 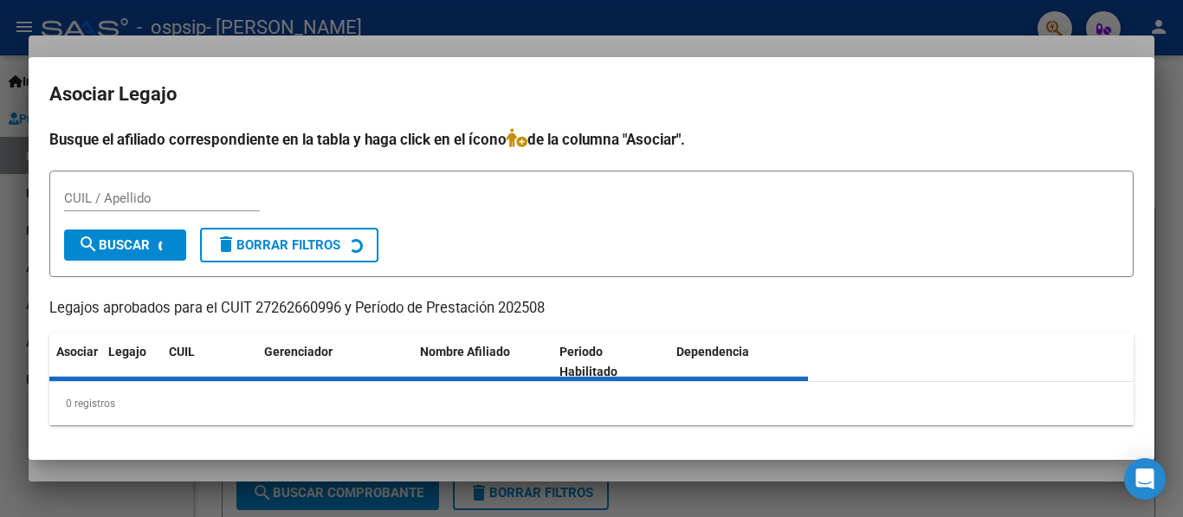 I want to click on span: Dependencia, so click(x=713, y=352).